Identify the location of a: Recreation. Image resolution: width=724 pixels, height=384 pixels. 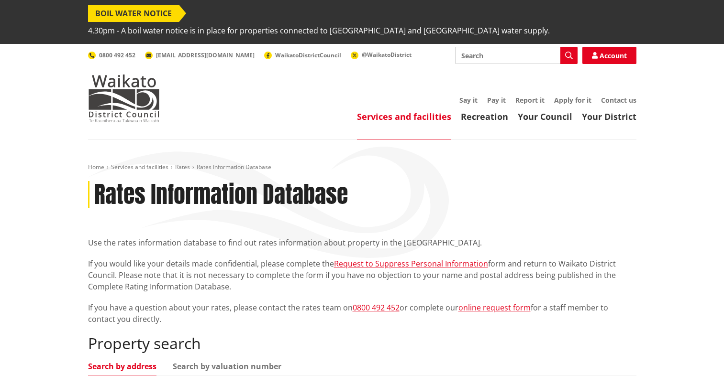
(484, 117).